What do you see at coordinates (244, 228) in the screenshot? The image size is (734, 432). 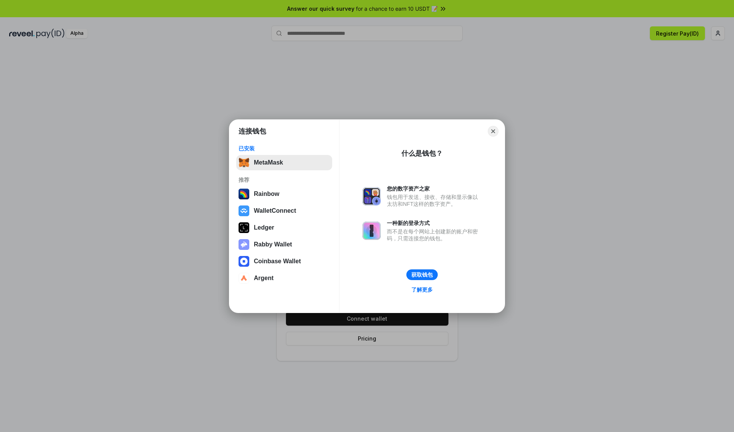 I see `img: svg+xml,%3Csvg%20xmlns%3D%22http%3A%2F%2Fwww.w3.org%2F2000%2Fsvg%22%20width%3D%2228%22%20height%3...` at bounding box center [244, 228].